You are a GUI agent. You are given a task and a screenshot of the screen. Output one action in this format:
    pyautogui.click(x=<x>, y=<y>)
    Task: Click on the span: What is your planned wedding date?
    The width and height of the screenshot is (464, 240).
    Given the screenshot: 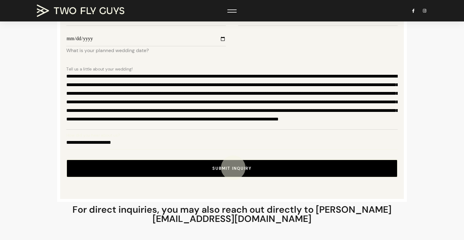 What is the action you would take?
    pyautogui.click(x=107, y=51)
    